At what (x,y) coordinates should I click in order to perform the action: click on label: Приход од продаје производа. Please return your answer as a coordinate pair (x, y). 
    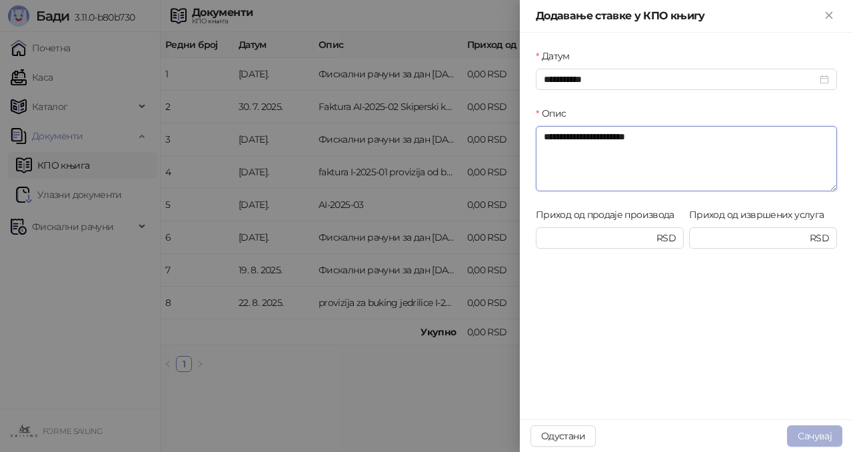
    Looking at the image, I should click on (609, 214).